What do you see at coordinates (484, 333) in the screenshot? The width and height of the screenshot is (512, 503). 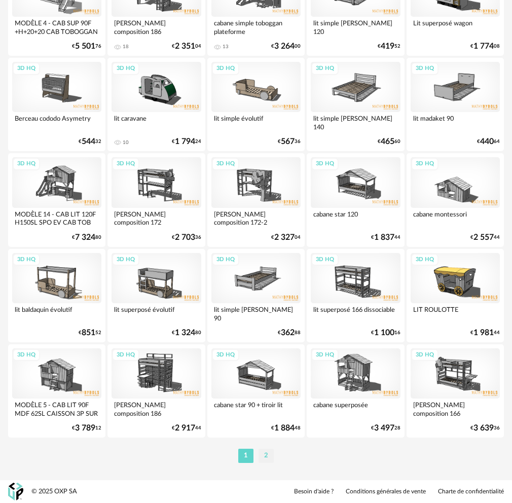 I see `span: 1 981` at bounding box center [484, 333].